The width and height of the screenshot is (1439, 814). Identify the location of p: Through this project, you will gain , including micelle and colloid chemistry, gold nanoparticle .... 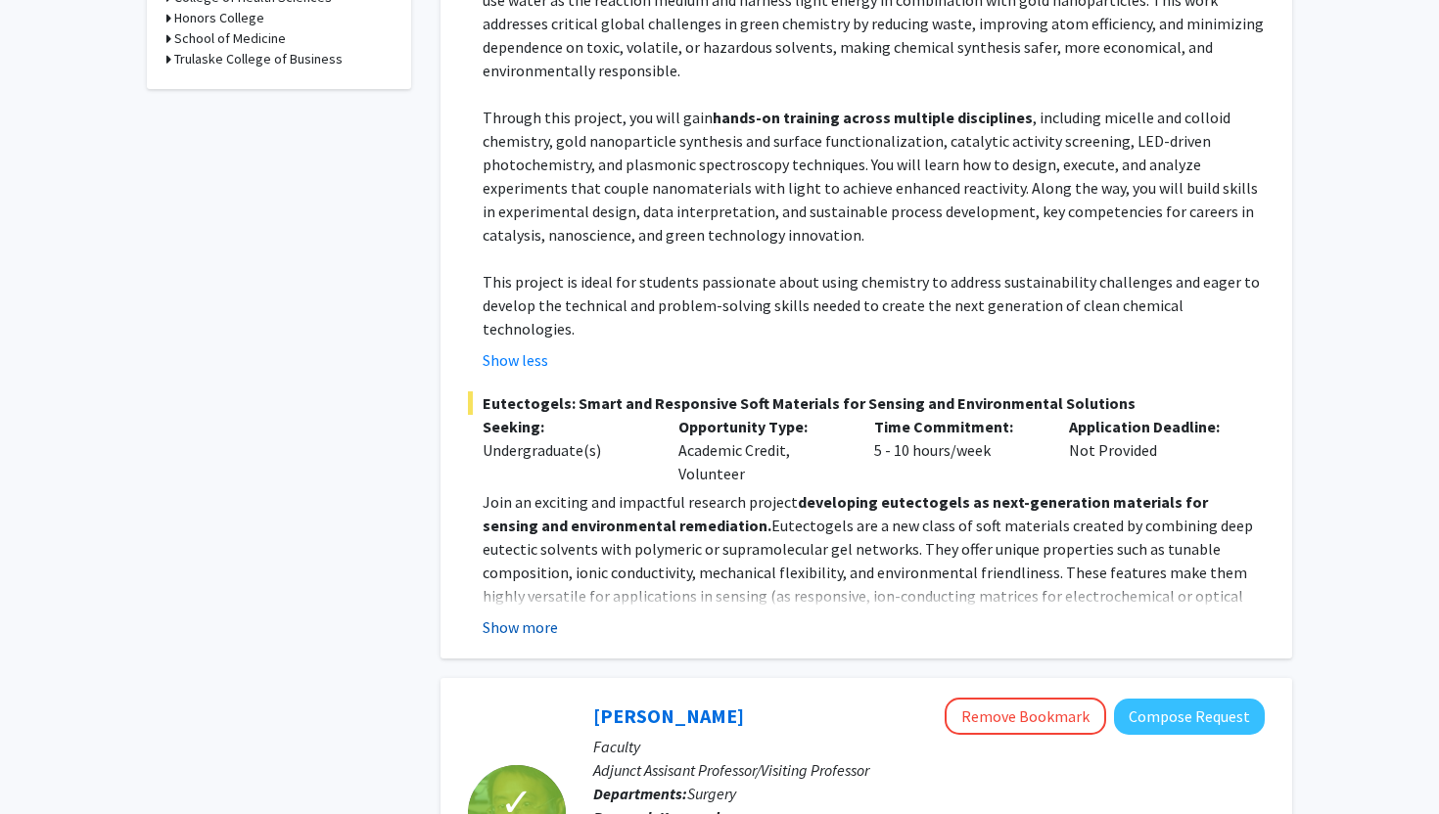
(873, 176).